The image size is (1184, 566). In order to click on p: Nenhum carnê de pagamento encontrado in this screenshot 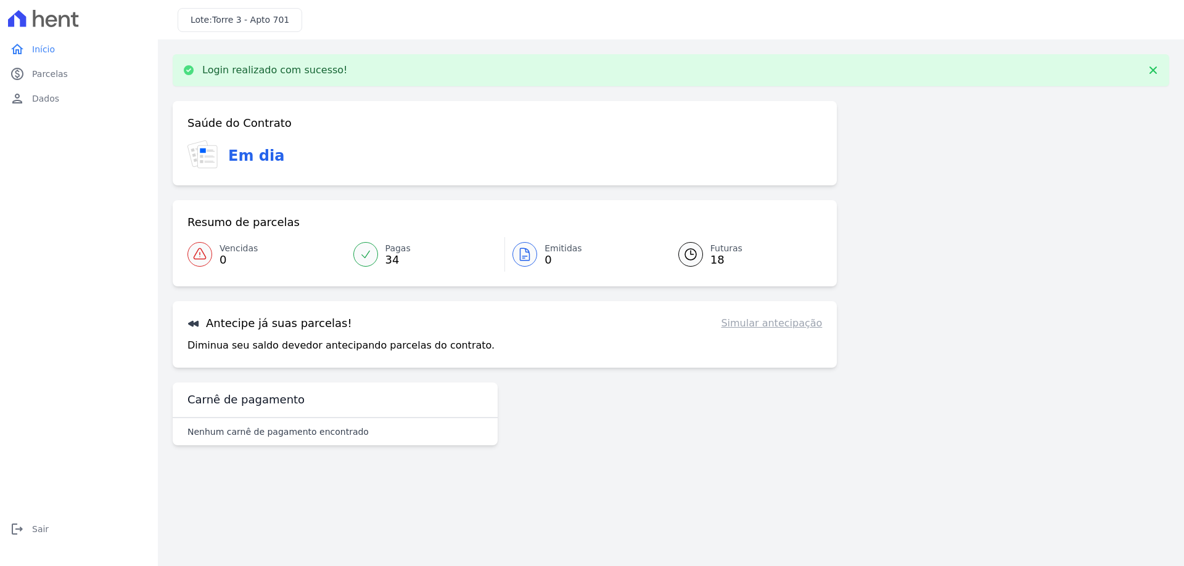, I will do `click(278, 432)`.